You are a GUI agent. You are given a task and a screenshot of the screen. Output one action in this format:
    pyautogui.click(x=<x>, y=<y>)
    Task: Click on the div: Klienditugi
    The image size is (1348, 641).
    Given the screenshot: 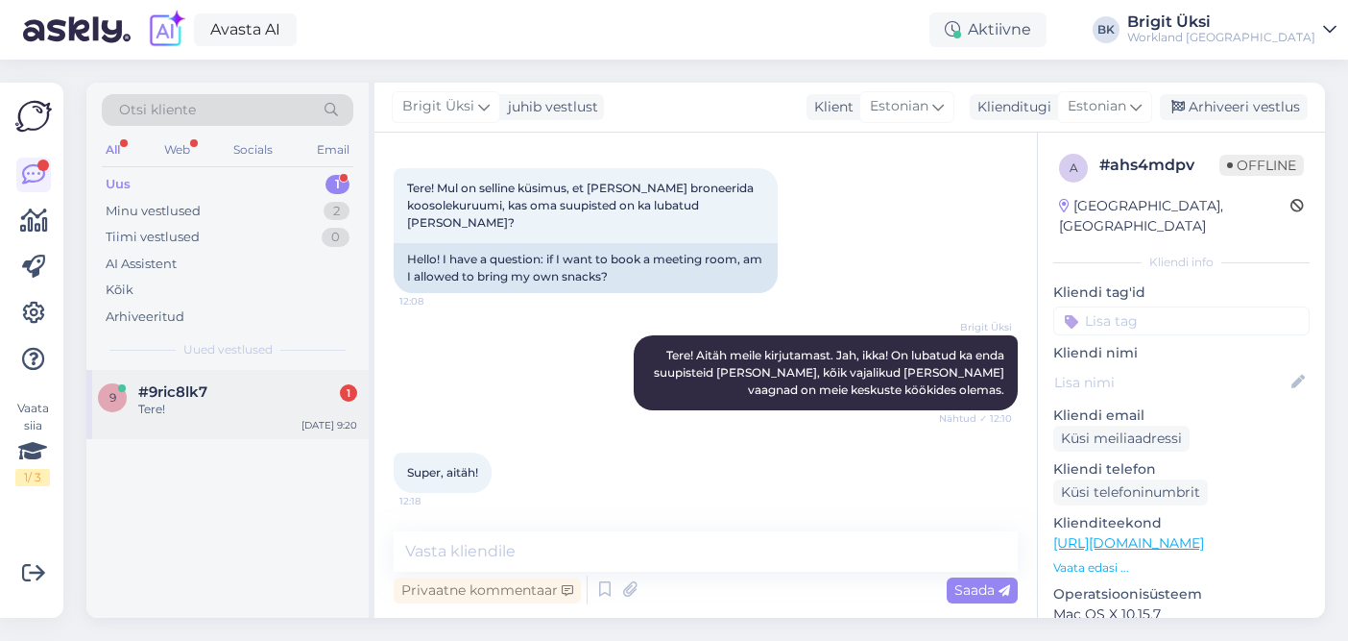 What is the action you would take?
    pyautogui.click(x=1010, y=107)
    